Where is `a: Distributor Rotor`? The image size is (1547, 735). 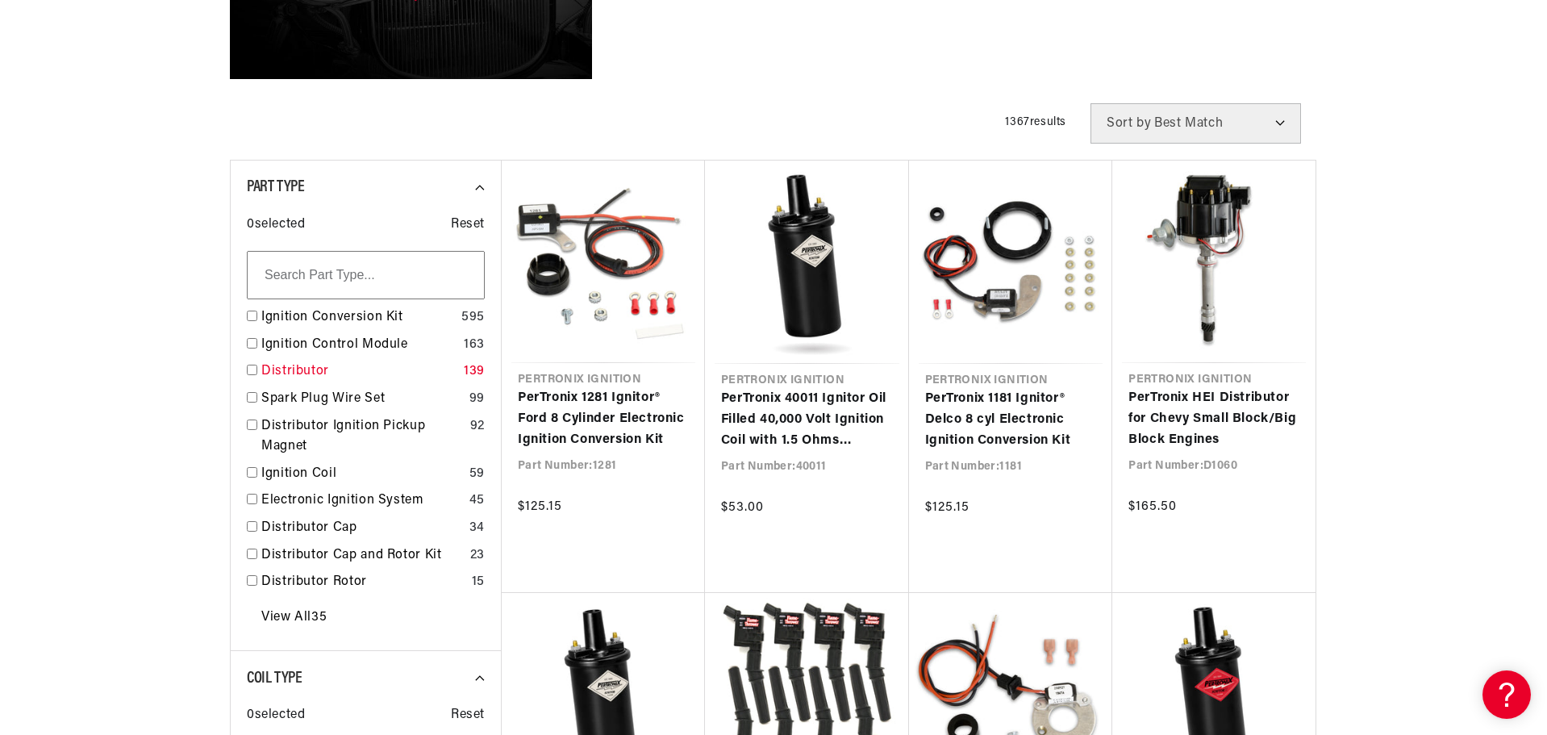 a: Distributor Rotor is located at coordinates (363, 582).